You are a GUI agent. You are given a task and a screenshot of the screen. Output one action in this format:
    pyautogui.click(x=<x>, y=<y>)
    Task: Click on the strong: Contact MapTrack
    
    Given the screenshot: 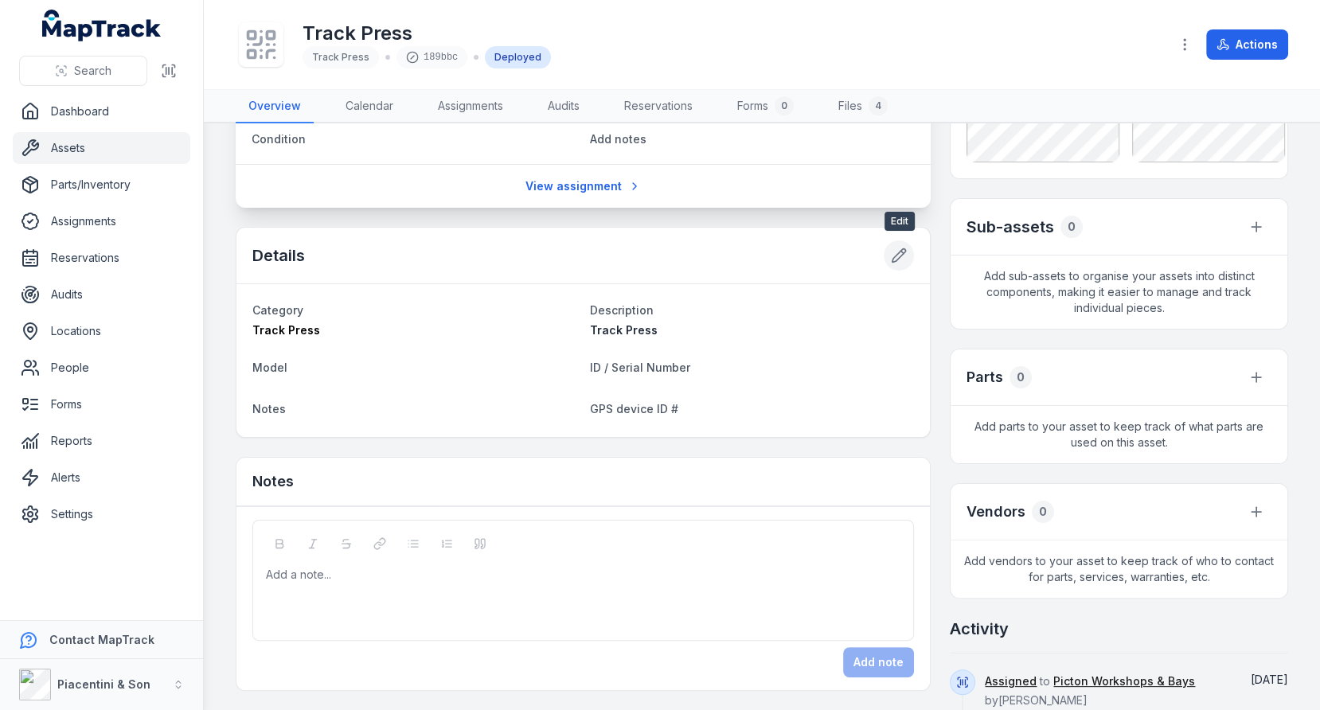 What is the action you would take?
    pyautogui.click(x=102, y=639)
    